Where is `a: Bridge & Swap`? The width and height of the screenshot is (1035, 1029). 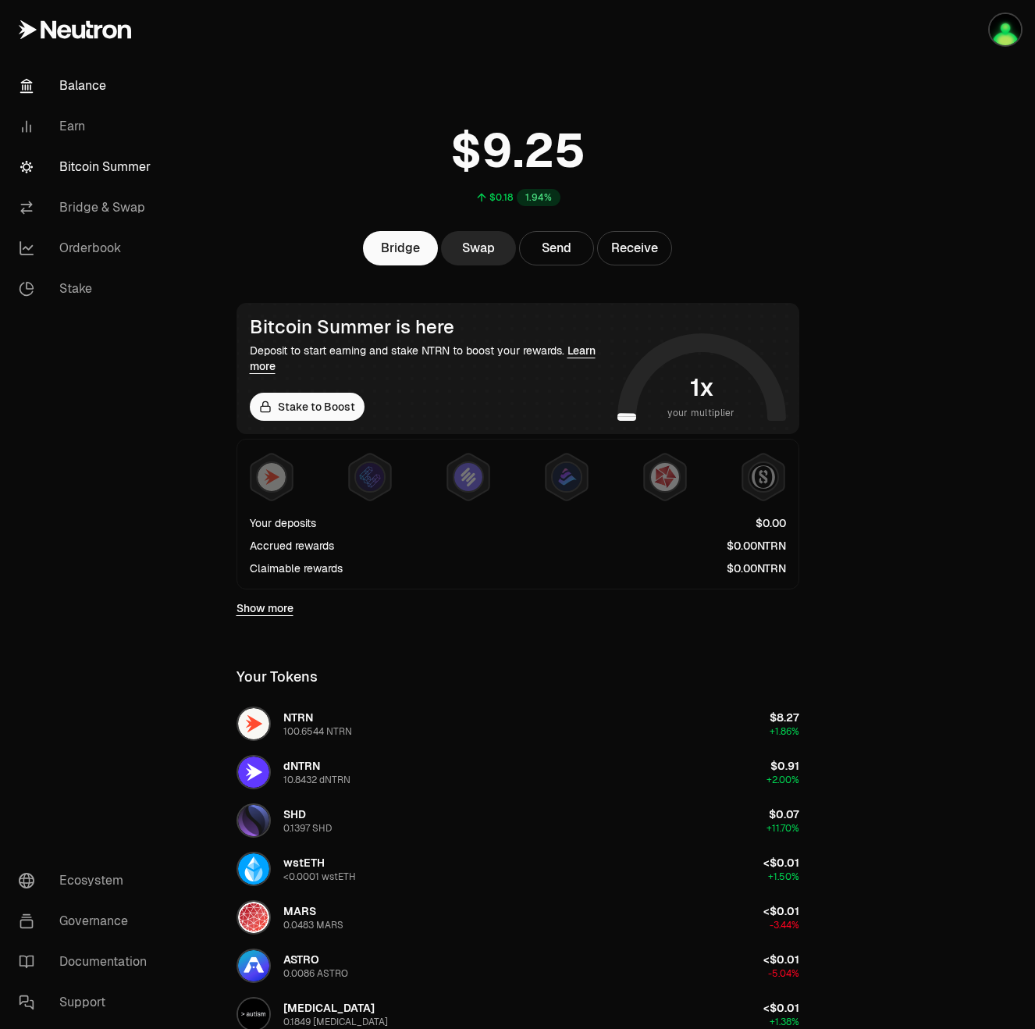
a: Bridge & Swap is located at coordinates (87, 208).